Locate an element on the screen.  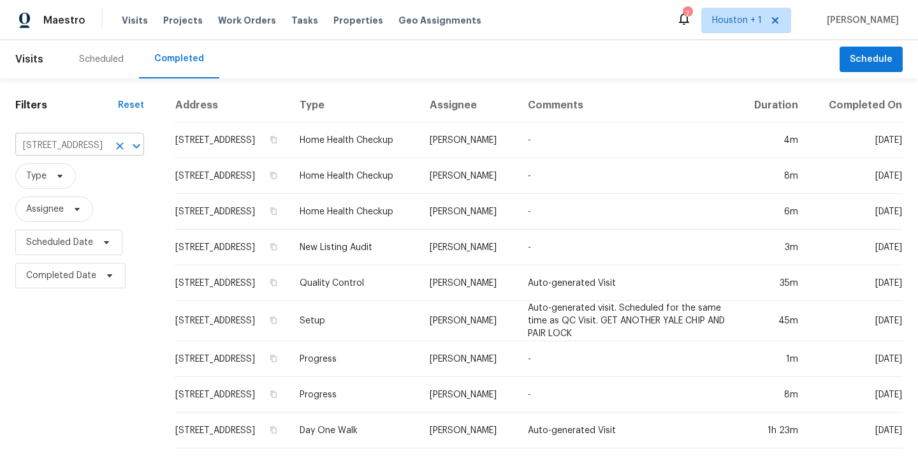
span: Houston + 1 is located at coordinates (737, 20).